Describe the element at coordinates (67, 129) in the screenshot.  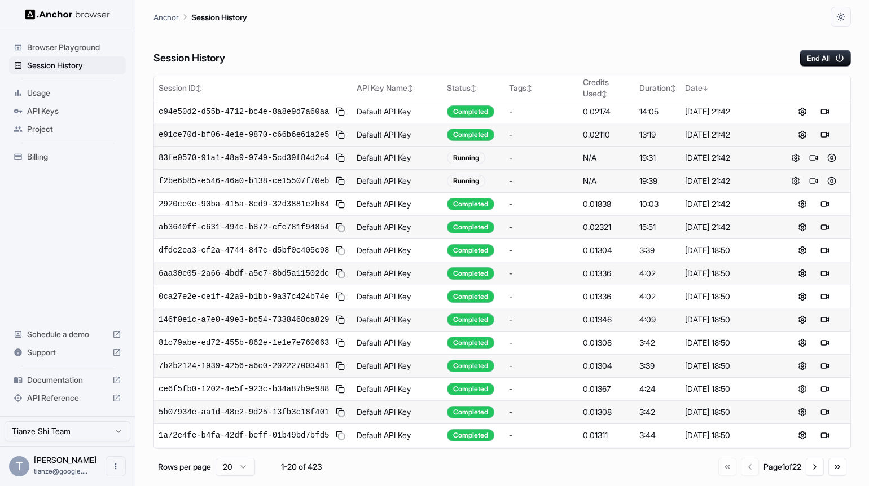
I see `div: Project` at that location.